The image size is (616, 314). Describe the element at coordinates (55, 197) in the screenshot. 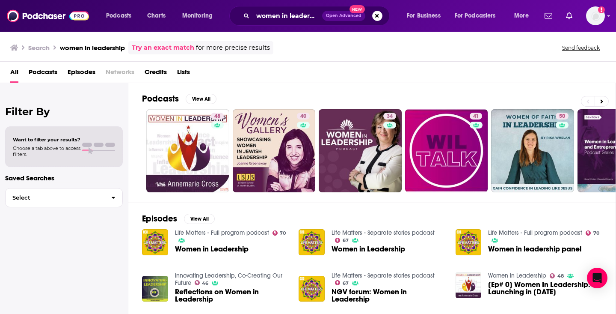

I see `span: Select` at that location.